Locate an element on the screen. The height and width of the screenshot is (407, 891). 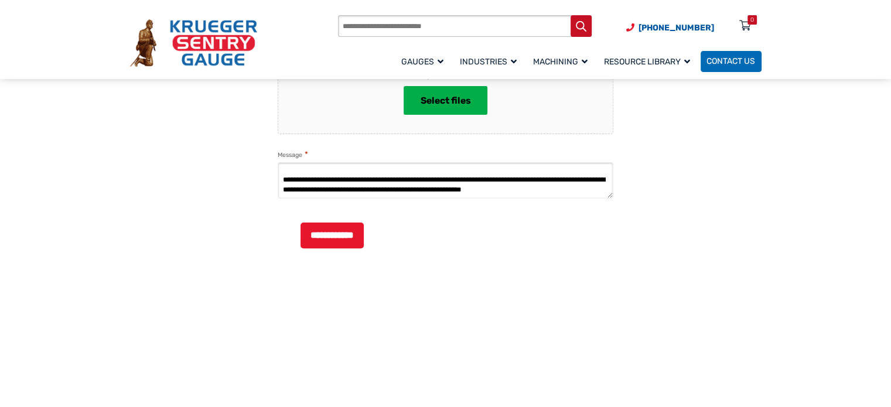
span: Machining is located at coordinates (560, 61).